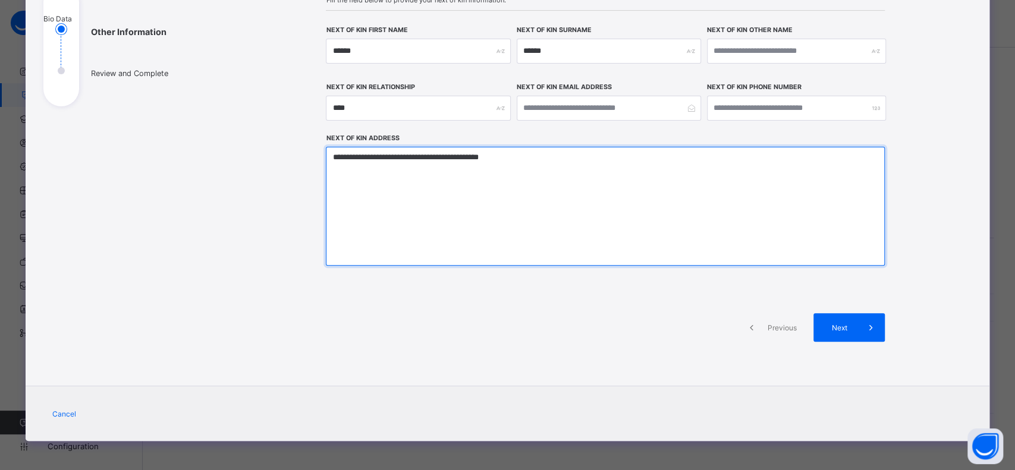 The width and height of the screenshot is (1015, 470). I want to click on span: Cancel, so click(64, 414).